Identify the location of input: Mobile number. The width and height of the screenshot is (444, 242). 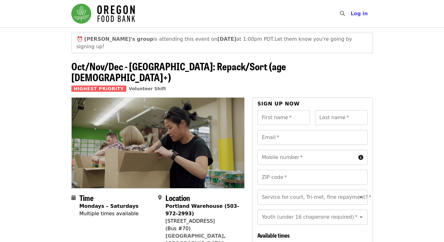
(306, 158).